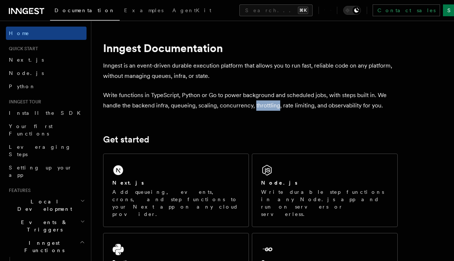 This screenshot has height=261, width=454. What do you see at coordinates (40, 150) in the screenshot?
I see `span: Leveraging Steps` at bounding box center [40, 150].